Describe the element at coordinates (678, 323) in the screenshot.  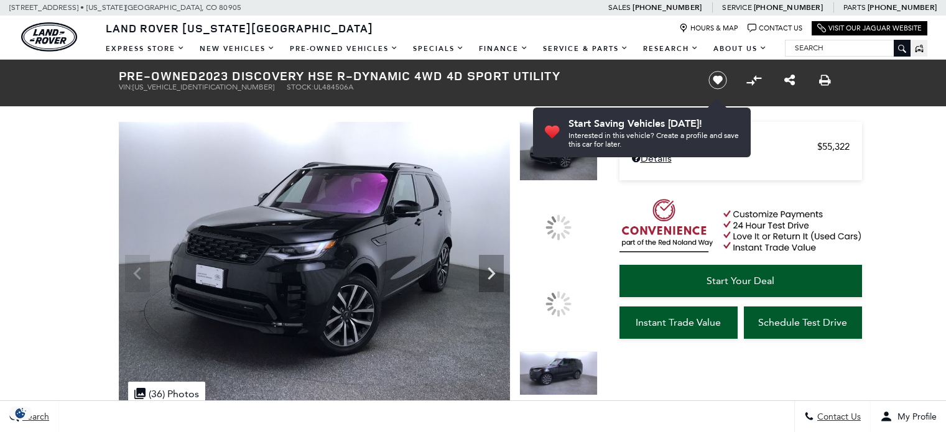
I see `a: Instant Trade Value` at that location.